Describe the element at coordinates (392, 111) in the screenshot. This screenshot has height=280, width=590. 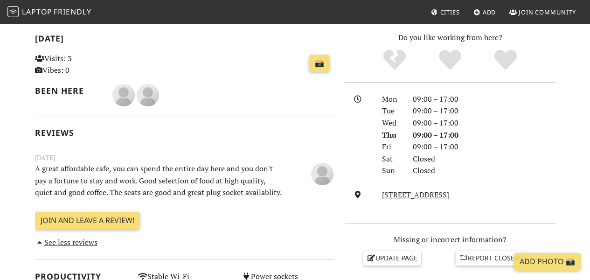
I see `div: Tue` at that location.